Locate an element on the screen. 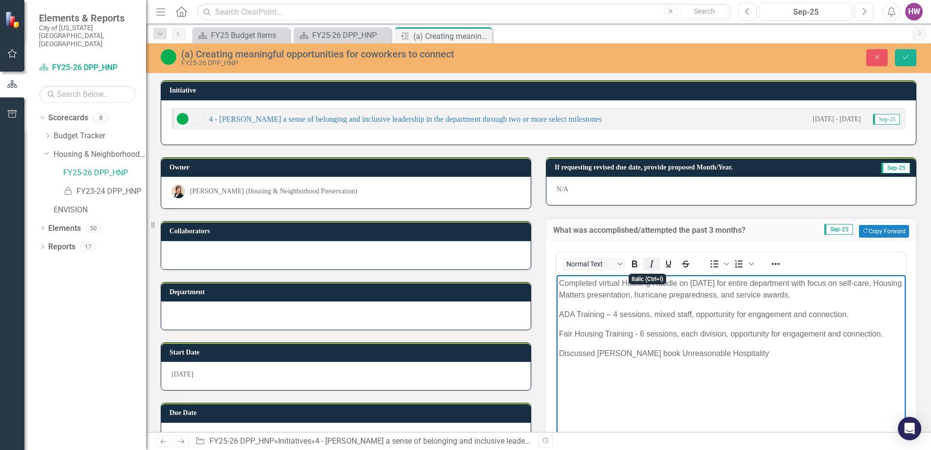  img: ClearPoint Strategy is located at coordinates (13, 19).